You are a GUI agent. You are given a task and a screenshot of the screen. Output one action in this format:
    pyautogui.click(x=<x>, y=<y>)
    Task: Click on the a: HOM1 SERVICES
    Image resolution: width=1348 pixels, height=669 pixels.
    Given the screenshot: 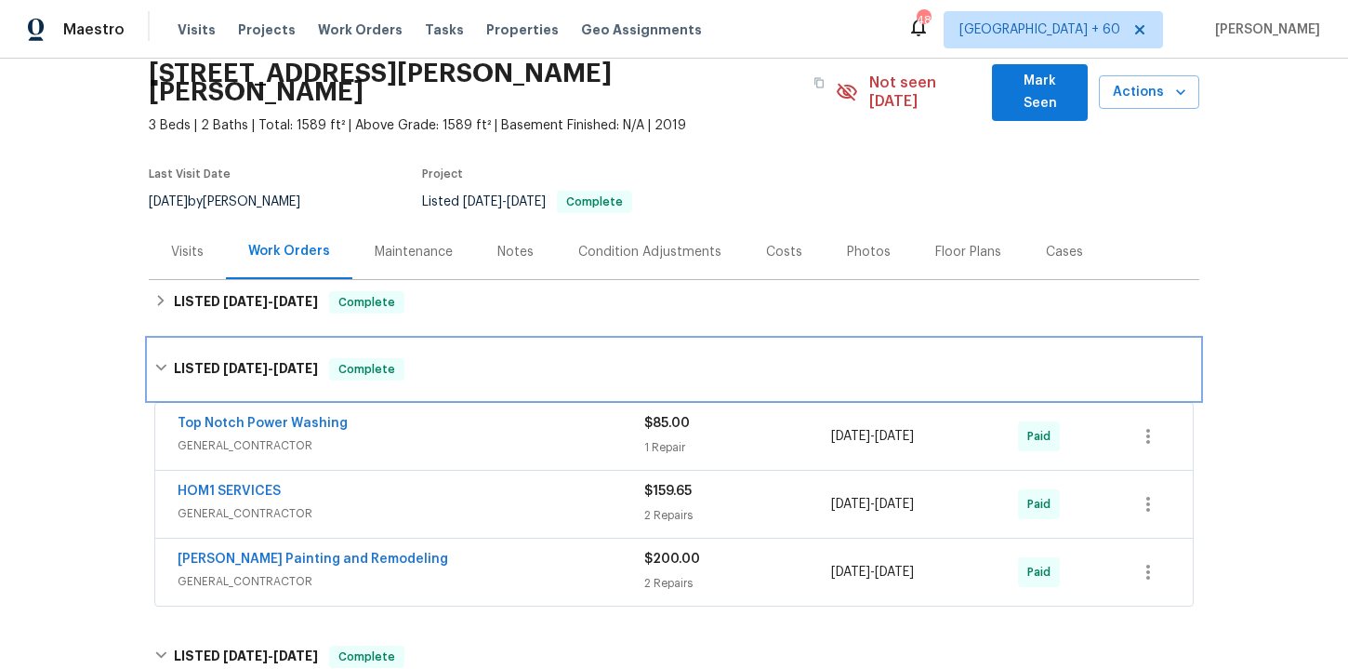 What is the action you would take?
    pyautogui.click(x=229, y=491)
    